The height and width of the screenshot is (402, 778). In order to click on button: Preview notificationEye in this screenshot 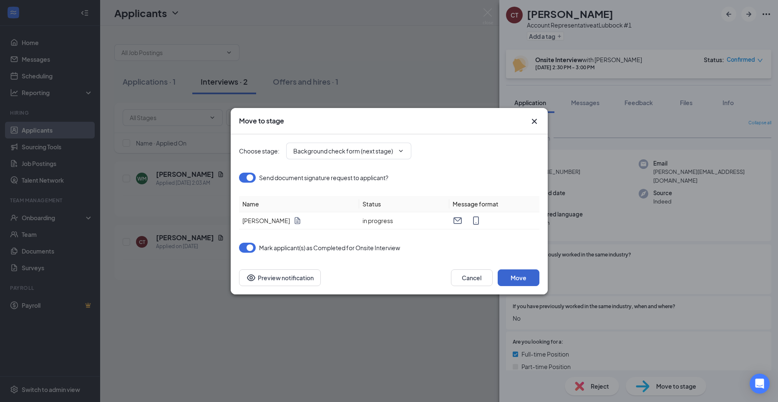, I will do `click(280, 278)`.